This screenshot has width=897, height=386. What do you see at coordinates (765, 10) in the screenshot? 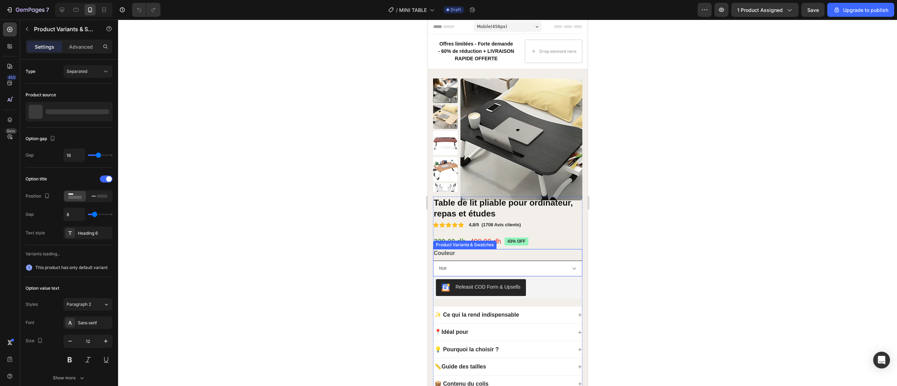
I see `button: 1 product assigned` at bounding box center [765, 10].